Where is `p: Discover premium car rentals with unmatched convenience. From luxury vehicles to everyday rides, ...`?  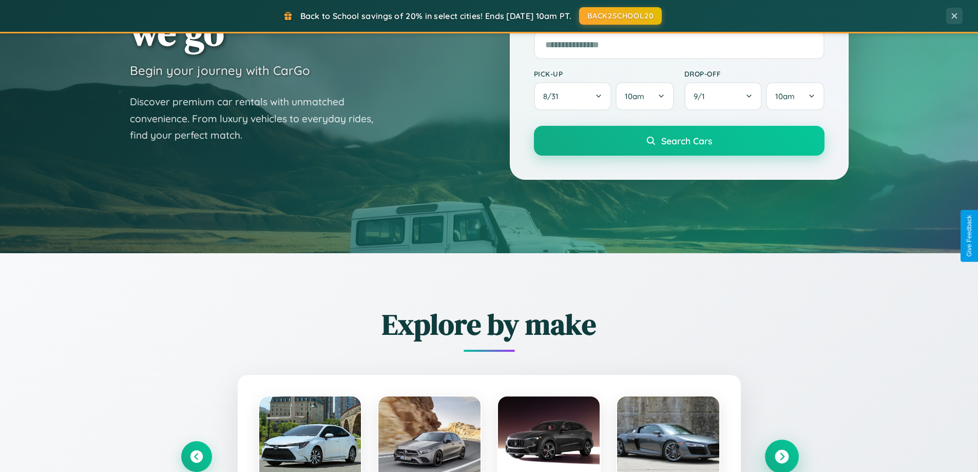
p: Discover premium car rentals with unmatched convenience. From luxury vehicles to everyday rides, ... is located at coordinates (258, 119).